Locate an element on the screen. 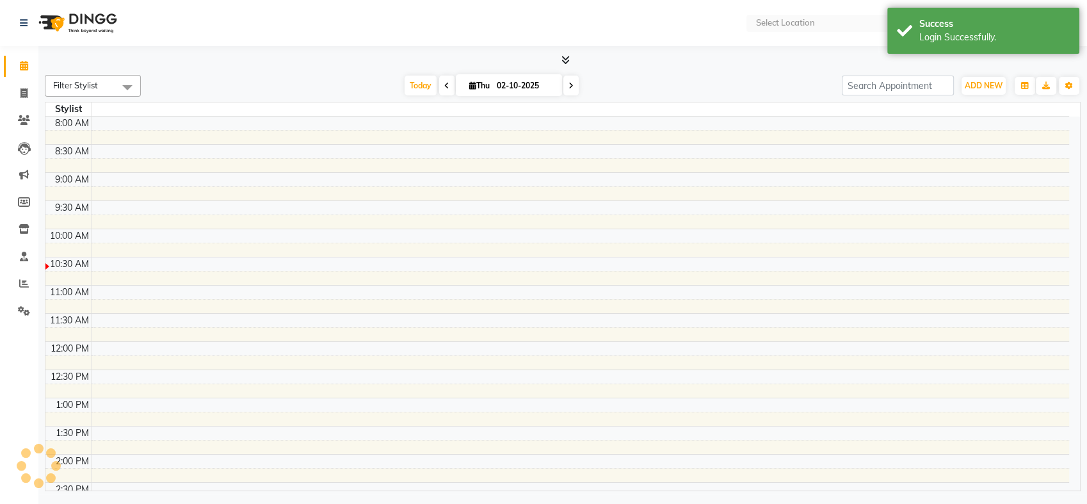 This screenshot has width=1087, height=504. div: 11:30 AM is located at coordinates (69, 320).